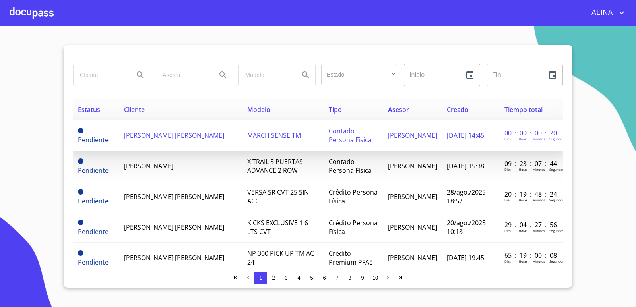 Image resolution: width=636 pixels, height=307 pixels. Describe the element at coordinates (278, 197) in the screenshot. I see `span: VERSA SR CVT 25 SIN ACC` at that location.